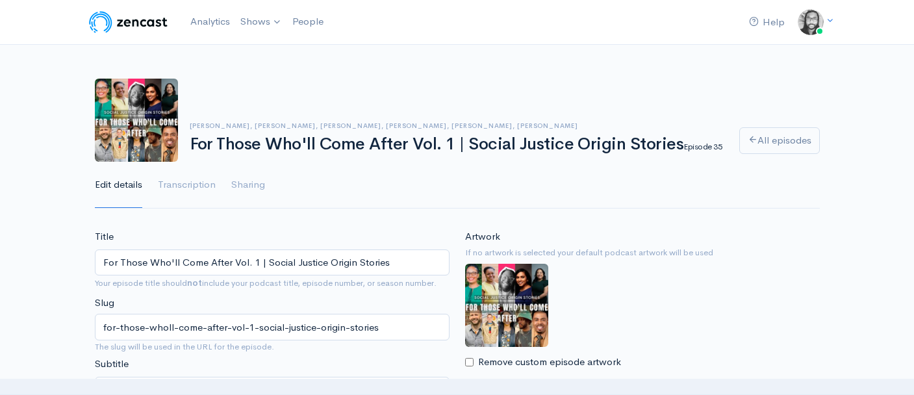  What do you see at coordinates (248, 185) in the screenshot?
I see `a: Sharing` at bounding box center [248, 185].